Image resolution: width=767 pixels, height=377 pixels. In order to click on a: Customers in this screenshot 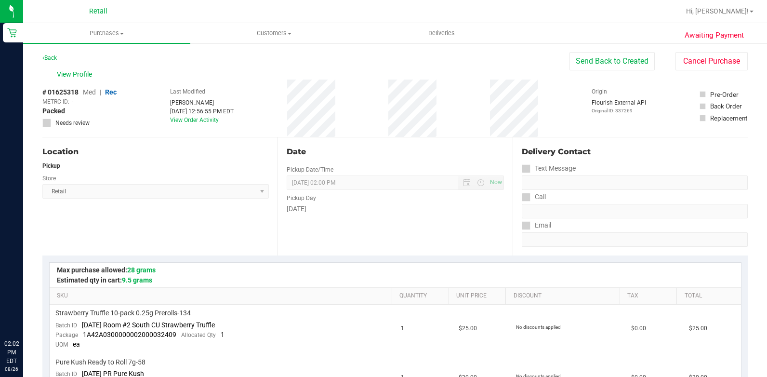, I will do `click(274, 33)`.